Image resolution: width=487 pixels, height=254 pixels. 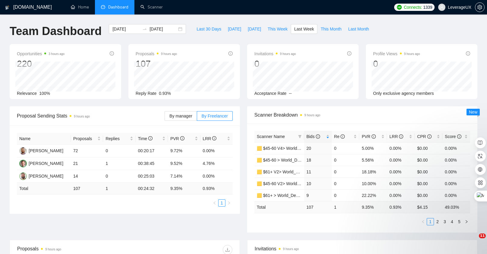 I want to click on span: 1339, so click(x=428, y=7).